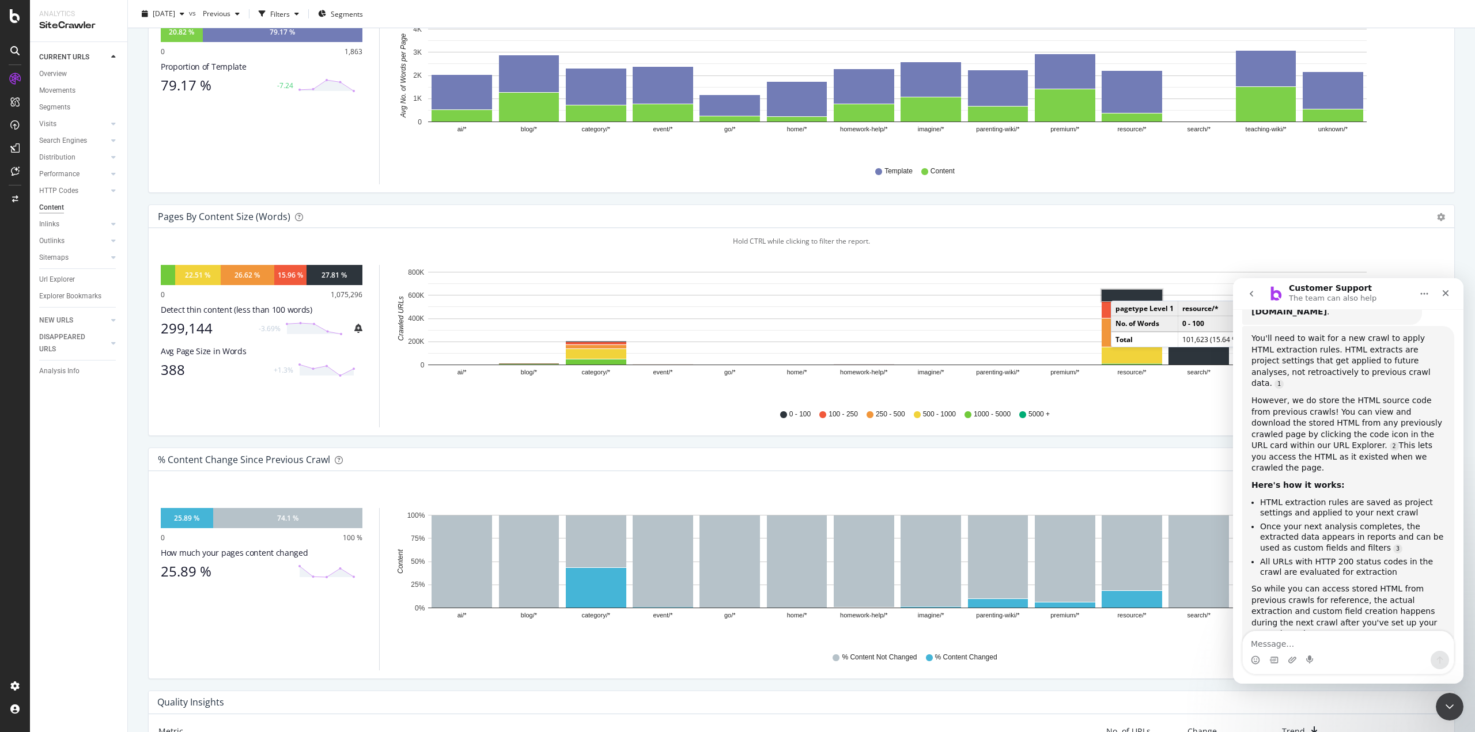 The image size is (1475, 732). What do you see at coordinates (64, 57) in the screenshot?
I see `div: CURRENT URLS` at bounding box center [64, 57].